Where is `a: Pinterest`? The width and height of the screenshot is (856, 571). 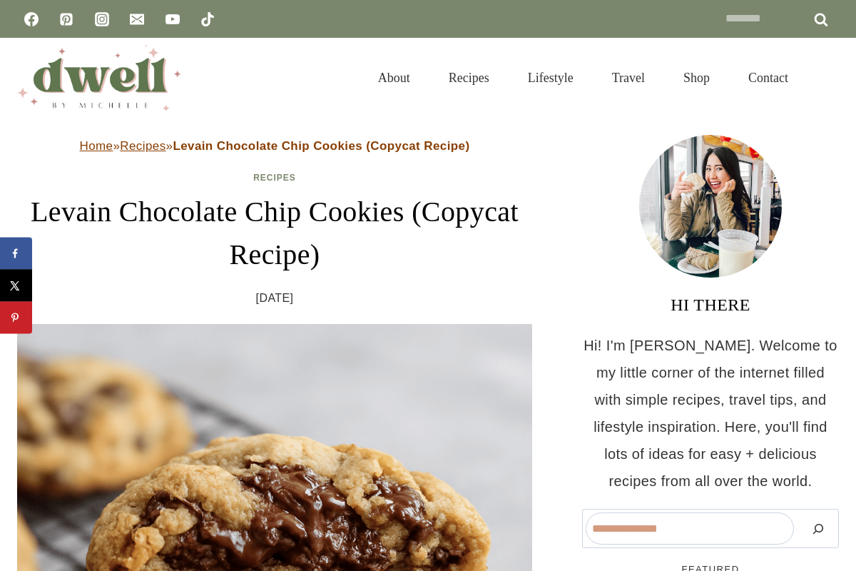
a: Pinterest is located at coordinates (66, 19).